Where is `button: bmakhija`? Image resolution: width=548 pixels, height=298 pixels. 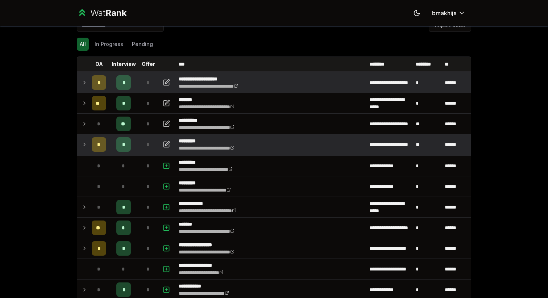 button: bmakhija is located at coordinates (449, 13).